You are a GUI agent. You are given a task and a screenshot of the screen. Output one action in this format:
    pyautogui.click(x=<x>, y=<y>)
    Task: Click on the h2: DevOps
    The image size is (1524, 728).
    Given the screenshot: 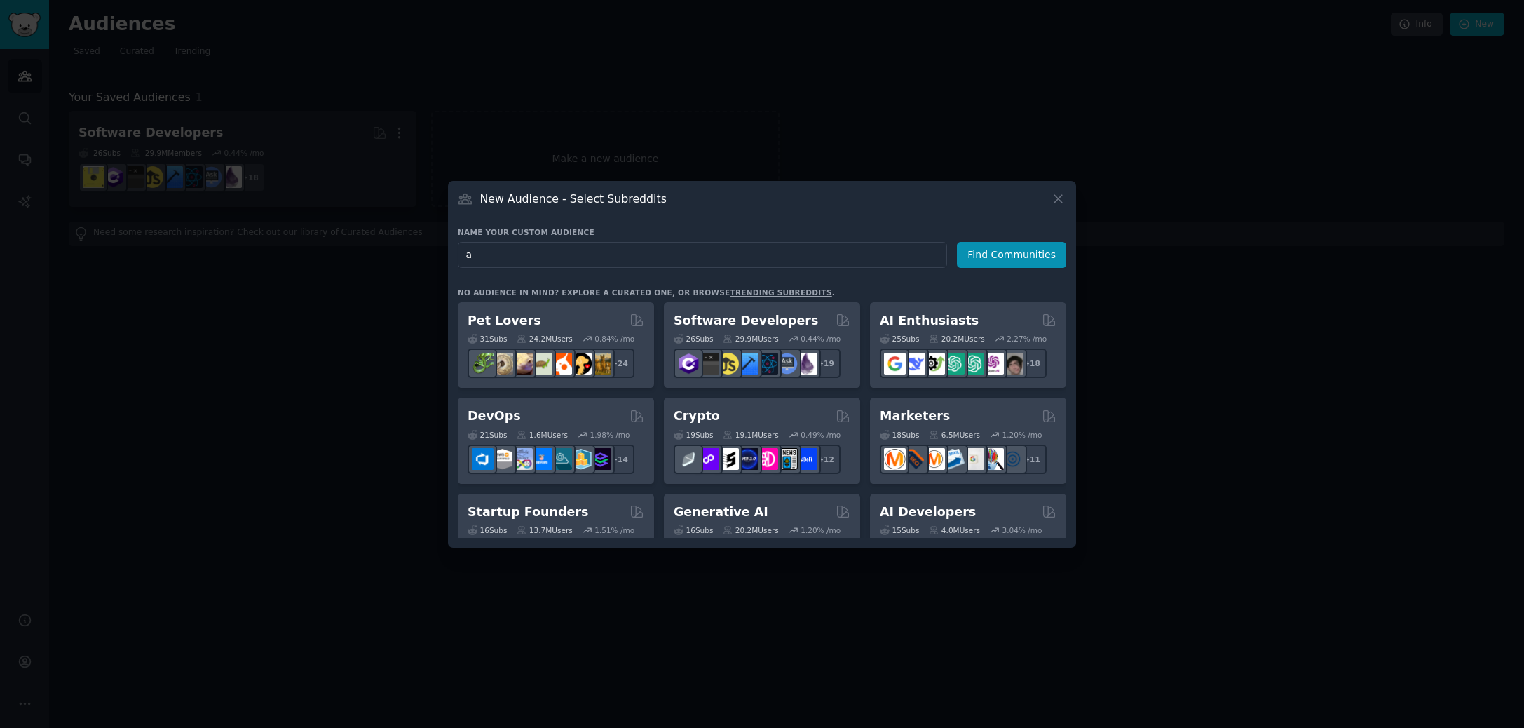 What is the action you would take?
    pyautogui.click(x=494, y=416)
    